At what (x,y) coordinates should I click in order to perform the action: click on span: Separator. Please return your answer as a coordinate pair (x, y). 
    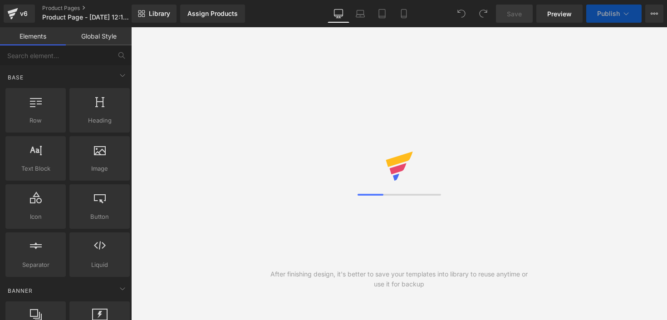
    Looking at the image, I should click on (35, 265).